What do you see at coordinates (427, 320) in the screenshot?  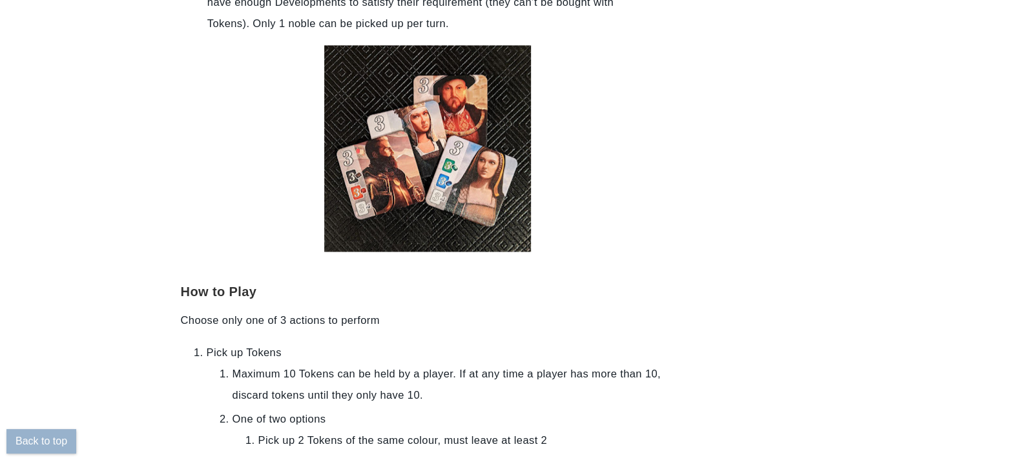 I see `p: Choose only one of 3 actions to perform` at bounding box center [427, 320].